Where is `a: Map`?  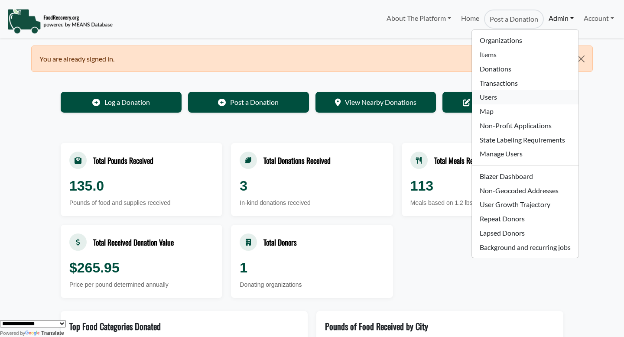
a: Map is located at coordinates (525, 111).